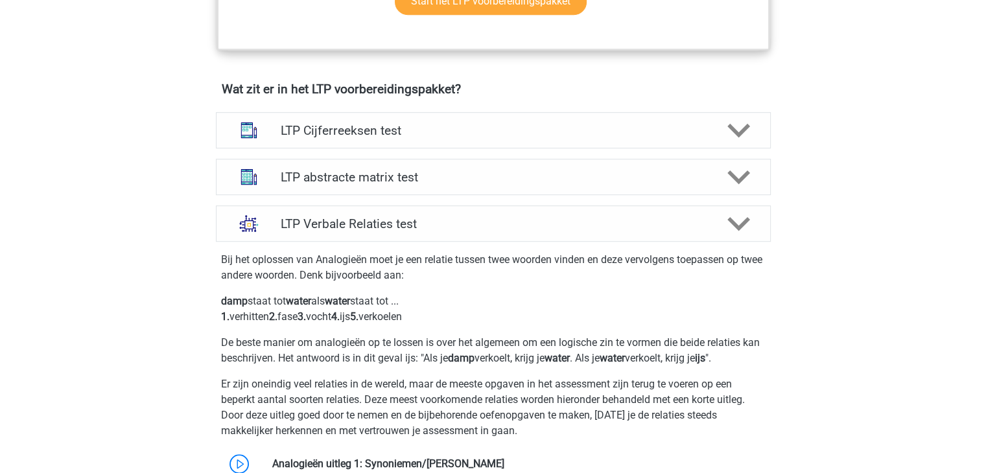 Image resolution: width=986 pixels, height=473 pixels. I want to click on h4: LTP abstracte matrix test, so click(493, 177).